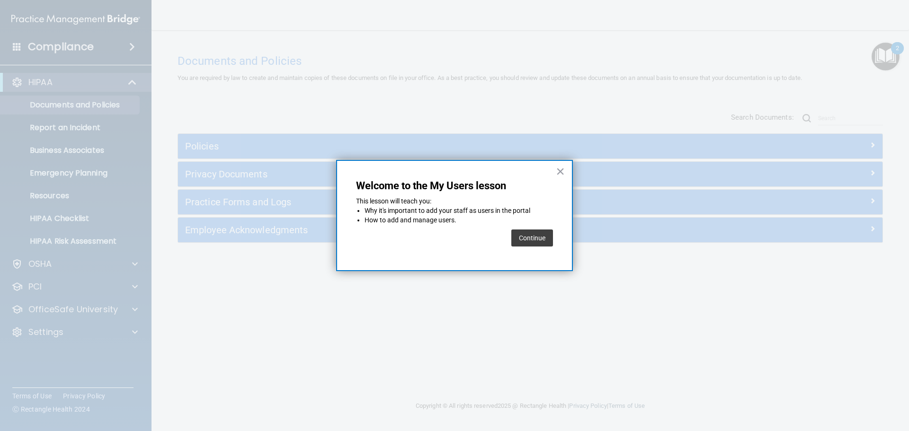 The image size is (909, 431). What do you see at coordinates (459, 211) in the screenshot?
I see `li: Why it's important to add your staff as users in the portal` at bounding box center [459, 211].